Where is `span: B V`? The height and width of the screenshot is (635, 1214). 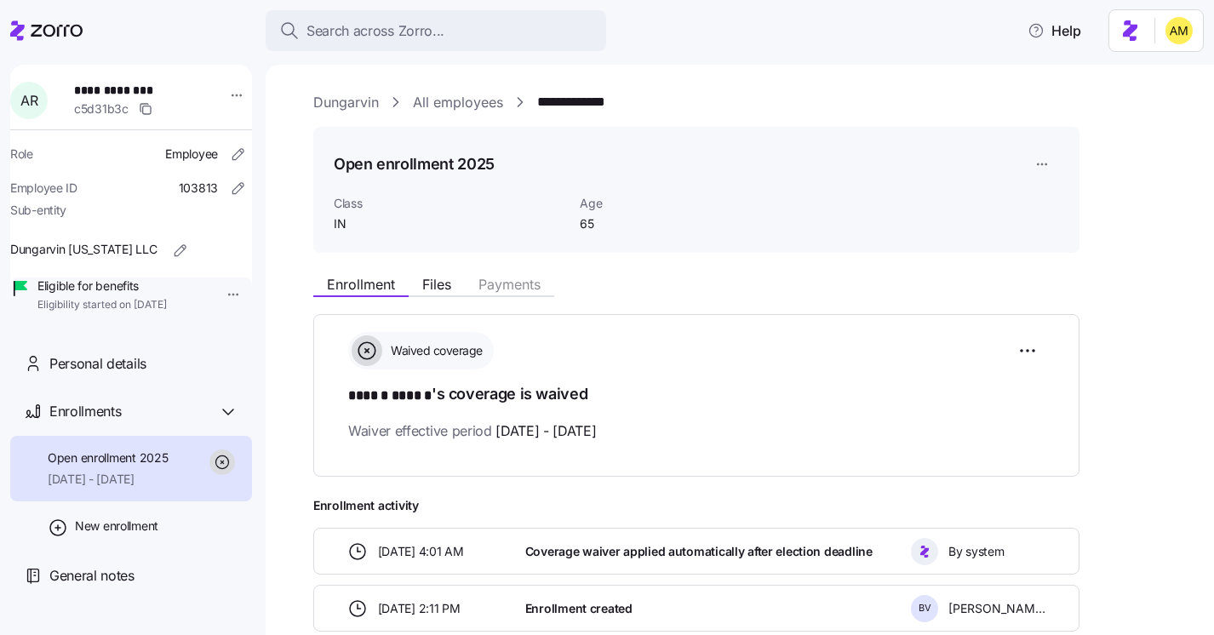 span: B V is located at coordinates (924, 608).